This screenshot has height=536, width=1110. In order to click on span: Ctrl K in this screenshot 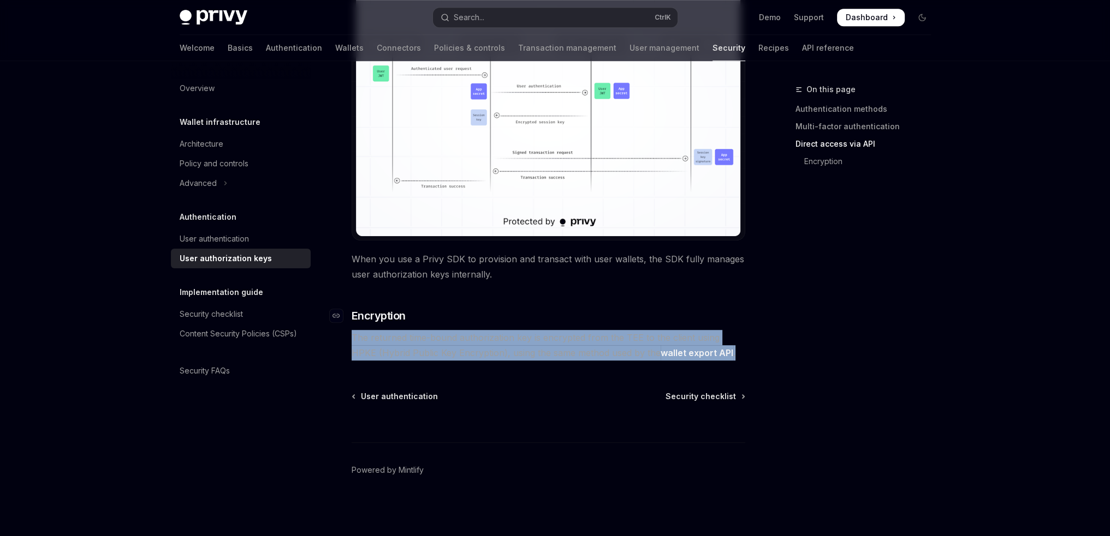, I will do `click(663, 17)`.